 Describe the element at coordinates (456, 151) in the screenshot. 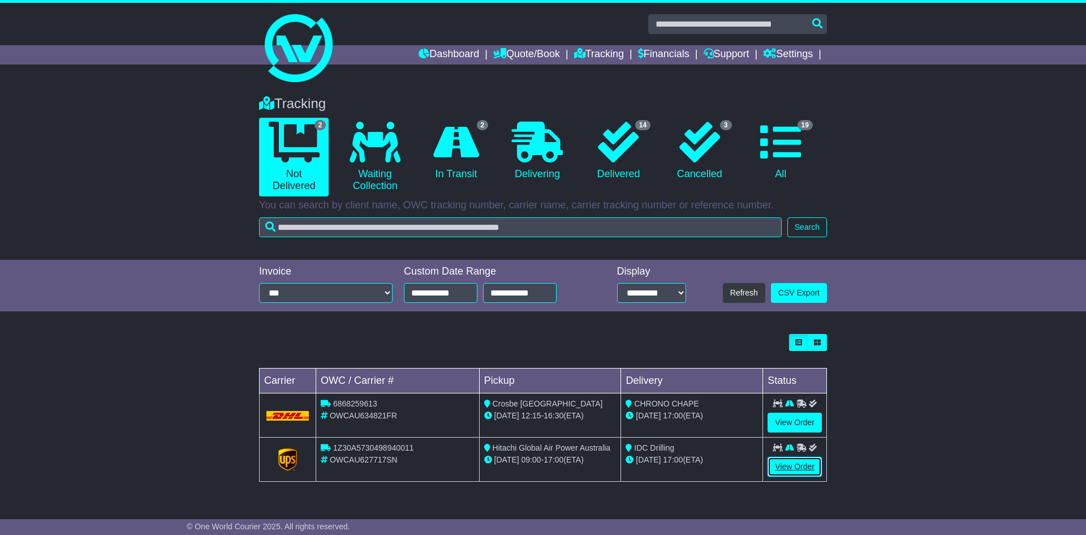

I see `a: 2 In Transit` at that location.